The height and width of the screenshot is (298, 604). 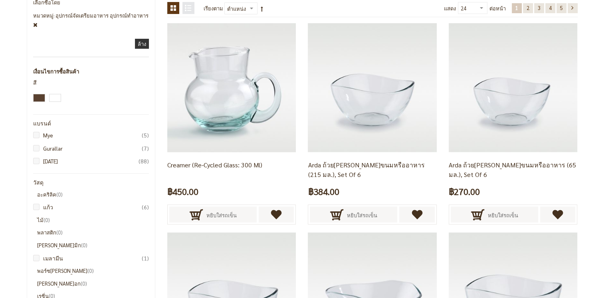 I want to click on span: ฿384.00, so click(x=323, y=191).